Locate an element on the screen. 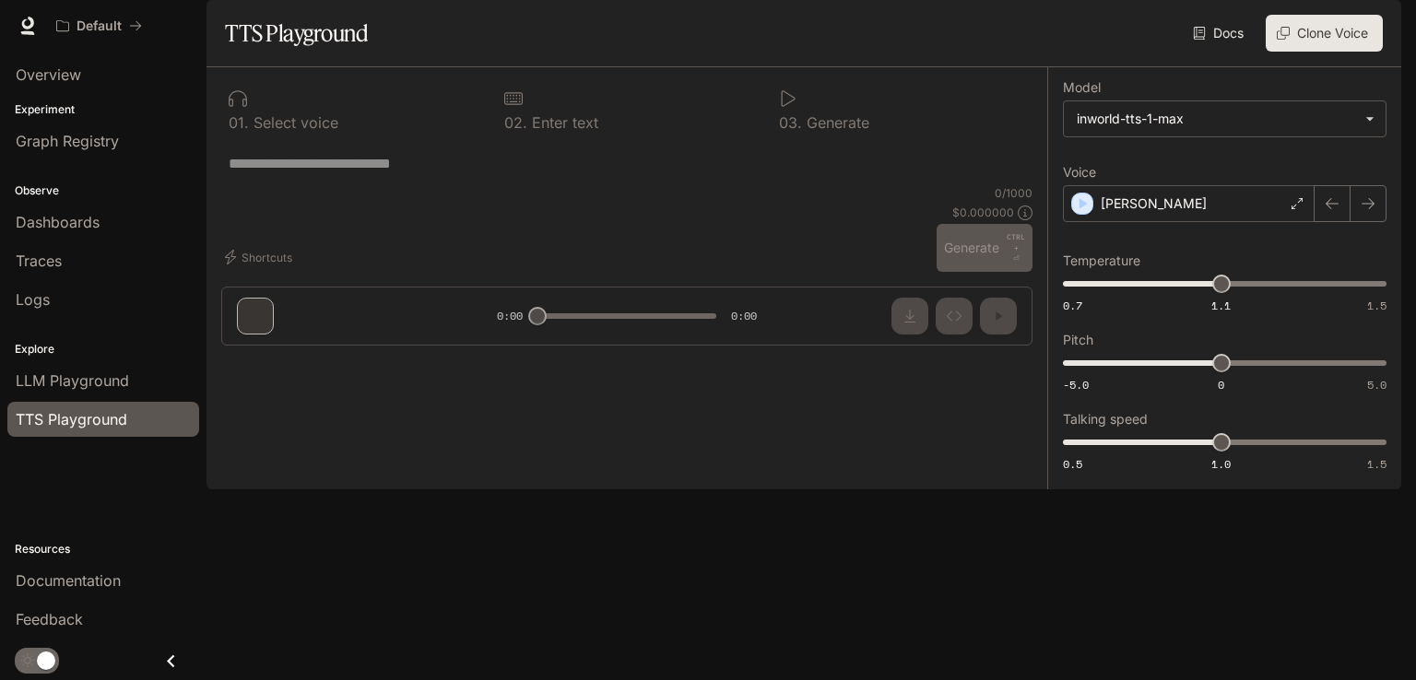 Image resolution: width=1416 pixels, height=680 pixels. button: Shortcuts is located at coordinates (260, 257).